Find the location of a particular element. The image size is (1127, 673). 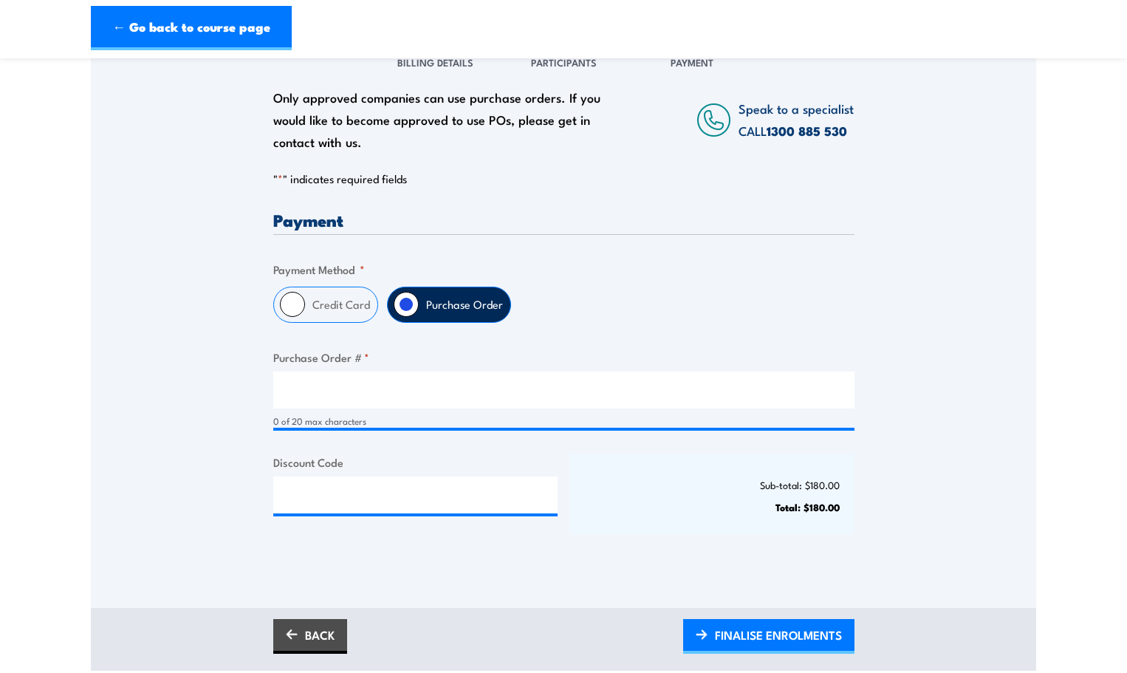

label: Credit Card is located at coordinates (341, 304).